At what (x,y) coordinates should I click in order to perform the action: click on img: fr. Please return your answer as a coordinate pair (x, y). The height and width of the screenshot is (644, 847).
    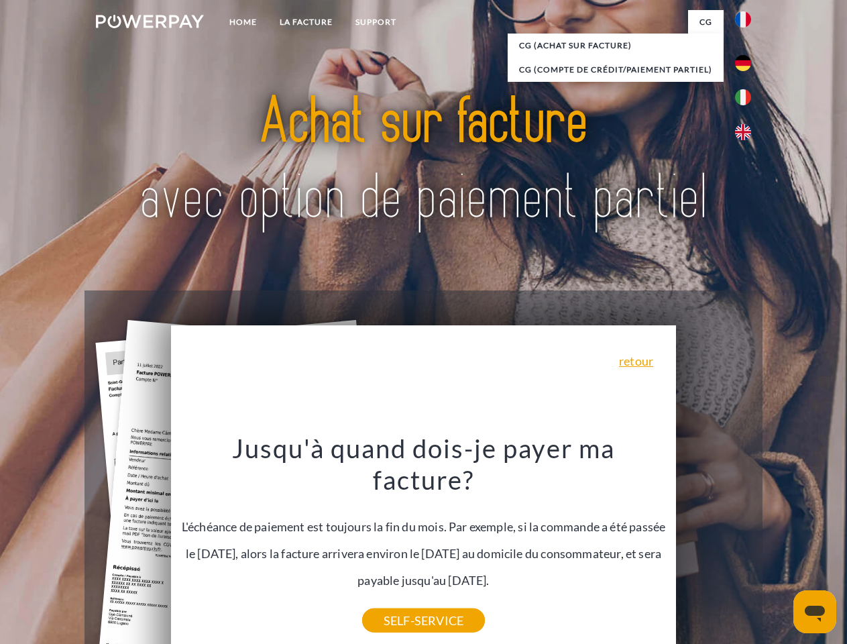
    Looking at the image, I should click on (743, 19).